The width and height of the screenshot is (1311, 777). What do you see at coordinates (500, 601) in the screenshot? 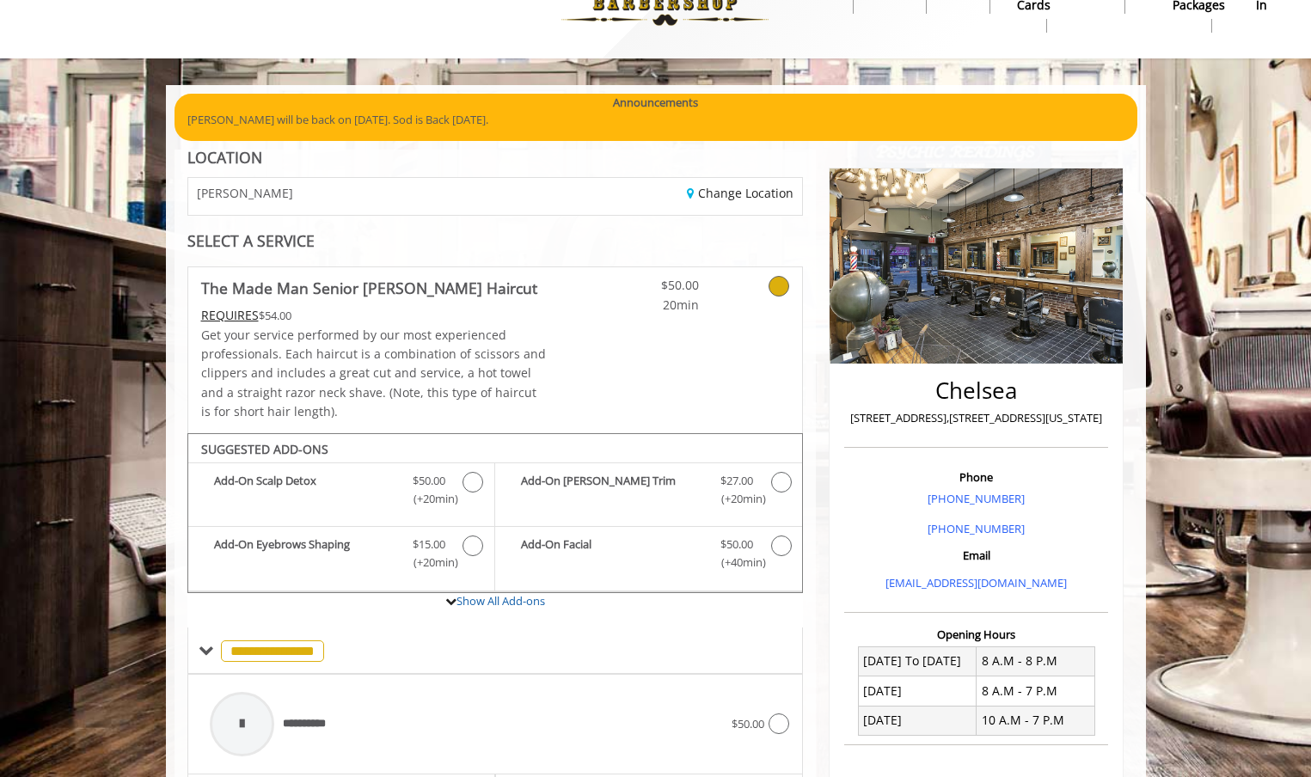
I see `a: Show All Add-ons` at bounding box center [500, 601].